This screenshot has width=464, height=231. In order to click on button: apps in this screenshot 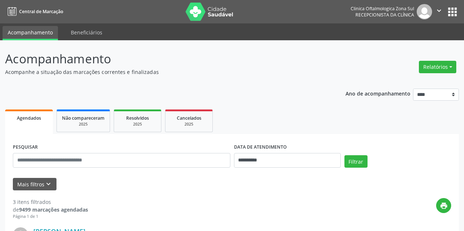, I will do `click(452, 12)`.